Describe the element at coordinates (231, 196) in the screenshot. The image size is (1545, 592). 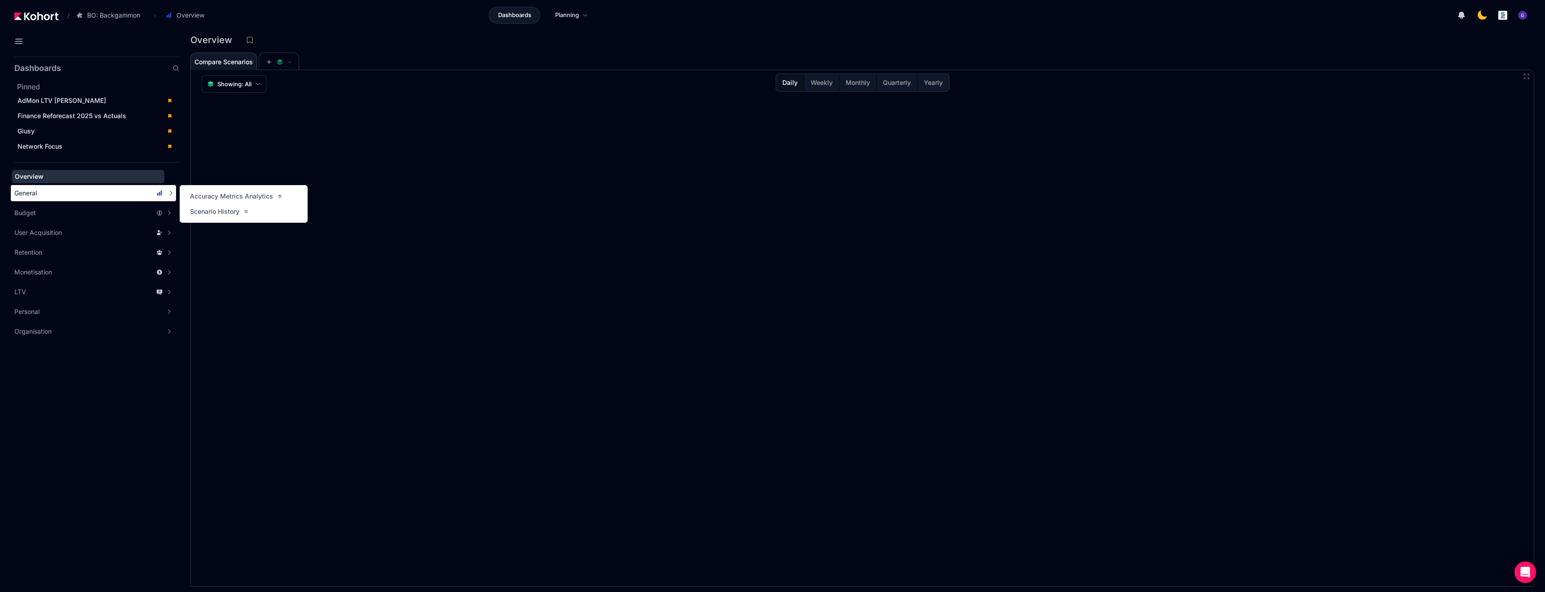
I see `span: Accuracy Metrics Analytics` at that location.